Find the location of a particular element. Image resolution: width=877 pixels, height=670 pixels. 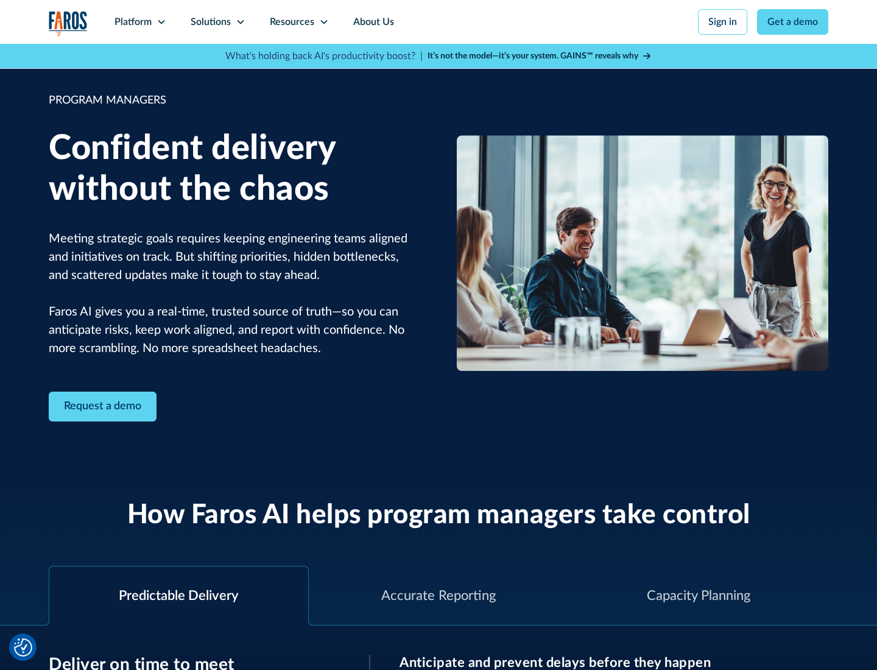

a: Get a demo is located at coordinates (792, 22).